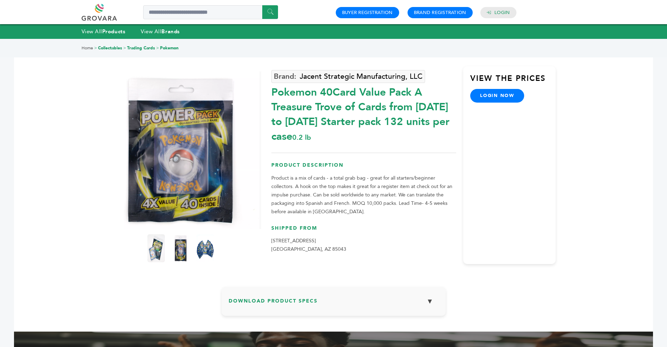  Describe the element at coordinates (333, 304) in the screenshot. I see `h3: Download Product Specs` at that location.